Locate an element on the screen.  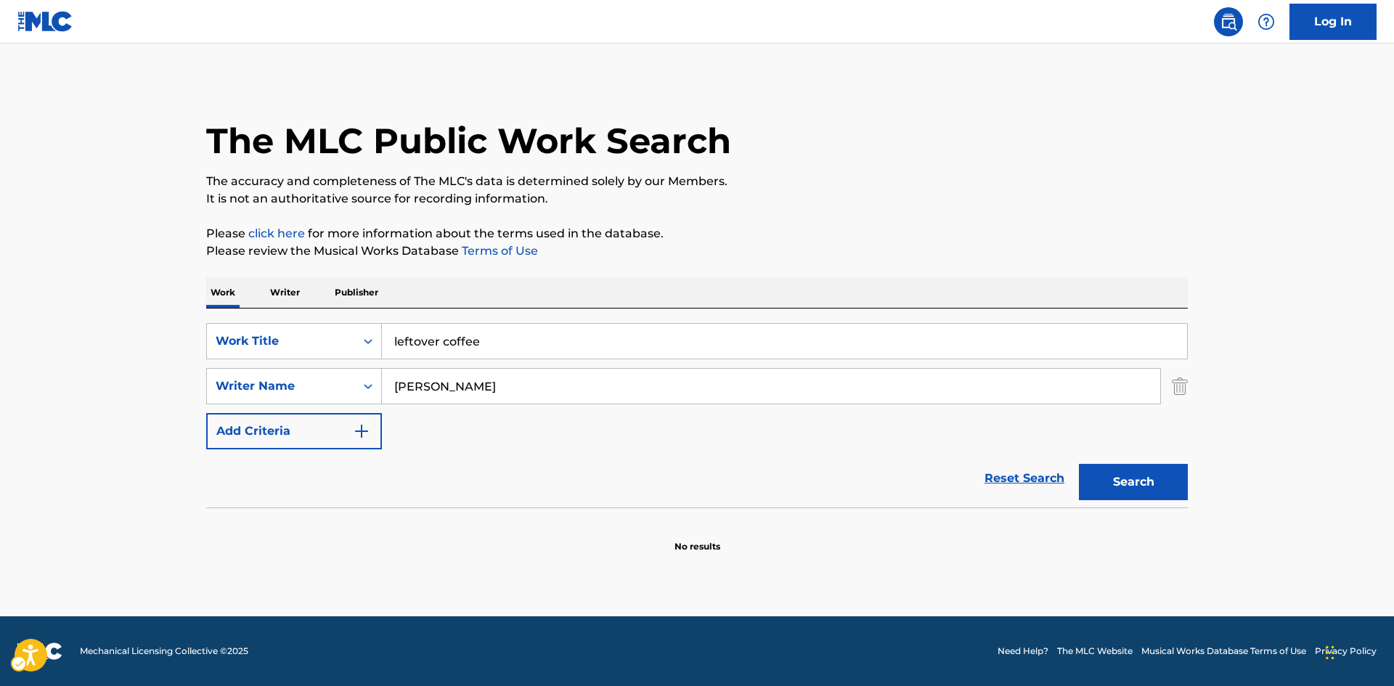
div: Chat Widget is located at coordinates (1358, 651).